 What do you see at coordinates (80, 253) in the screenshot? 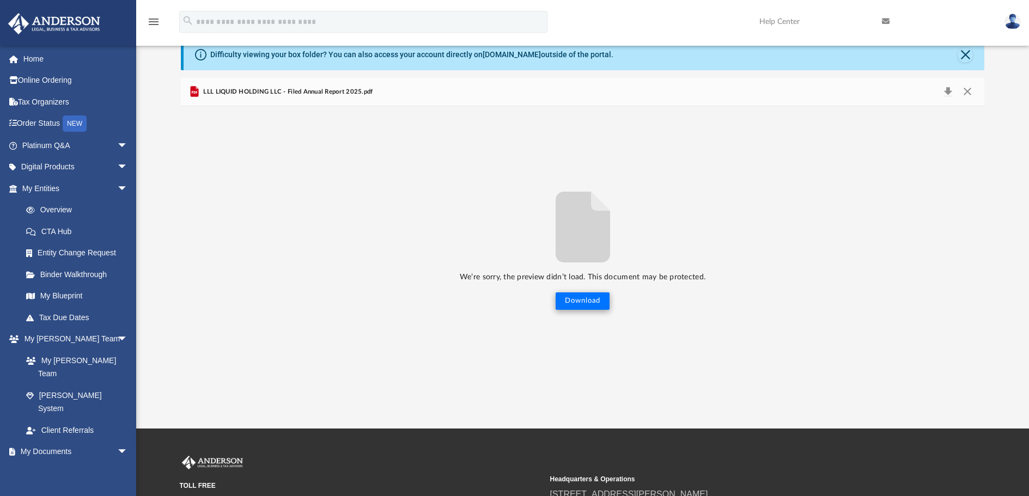
I see `a: Entity Change Request` at bounding box center [80, 253].